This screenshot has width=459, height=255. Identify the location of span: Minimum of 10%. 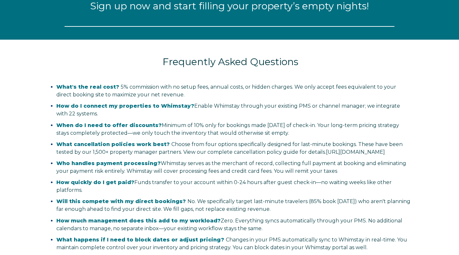
(183, 125).